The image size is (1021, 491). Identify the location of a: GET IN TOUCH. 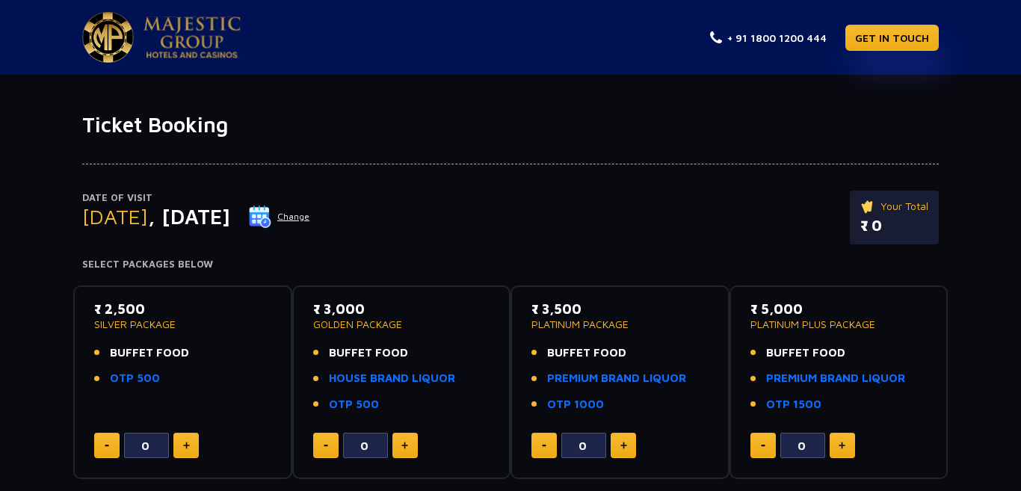
(892, 37).